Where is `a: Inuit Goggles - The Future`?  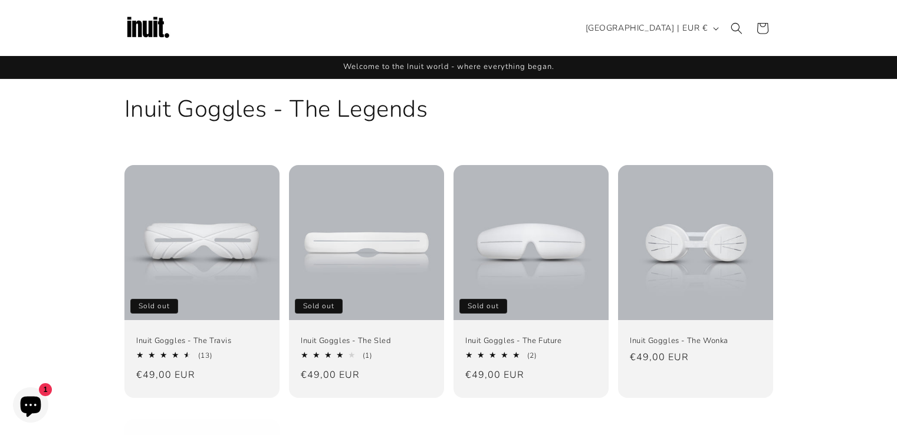 a: Inuit Goggles - The Future is located at coordinates (531, 341).